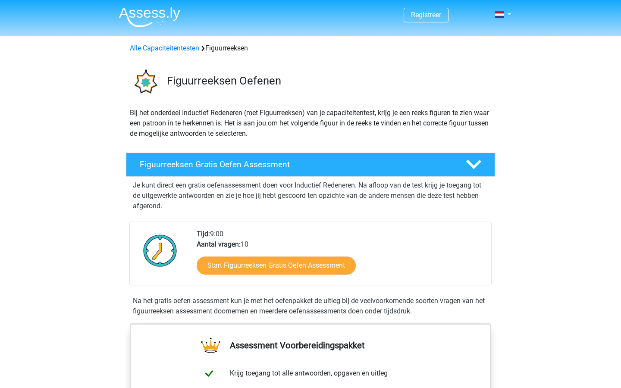  What do you see at coordinates (296, 164) in the screenshot?
I see `h4: Figuurreeksen Gratis Oefen Assessment` at bounding box center [296, 164].